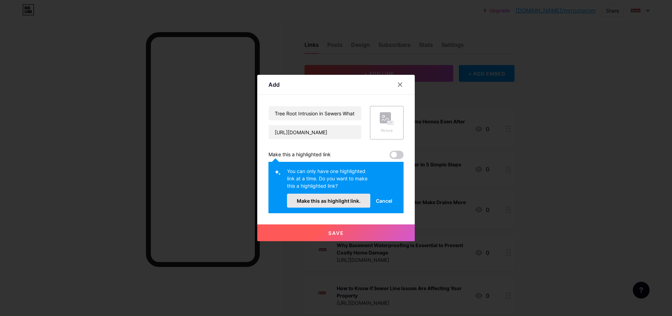  What do you see at coordinates (315, 132) in the screenshot?
I see `input: URL` at bounding box center [315, 132].